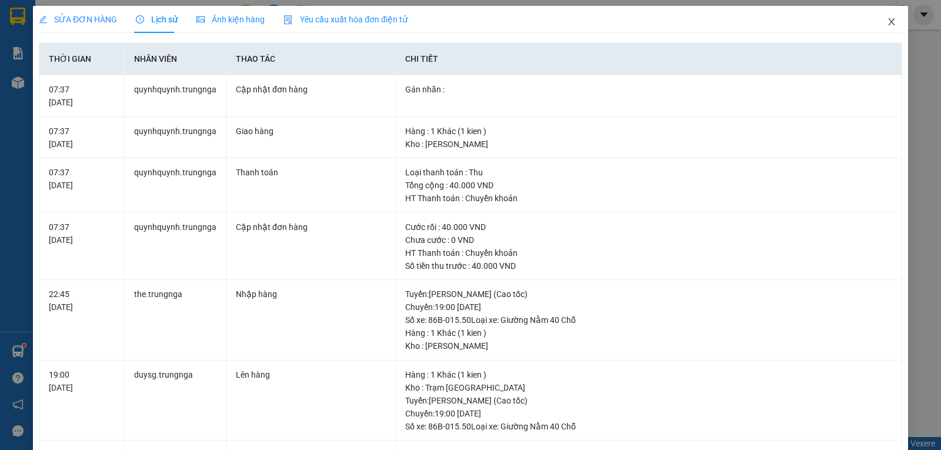 The image size is (941, 450). Describe the element at coordinates (345, 19) in the screenshot. I see `span: Yêu cầu xuất hóa đơn điện tử` at that location.